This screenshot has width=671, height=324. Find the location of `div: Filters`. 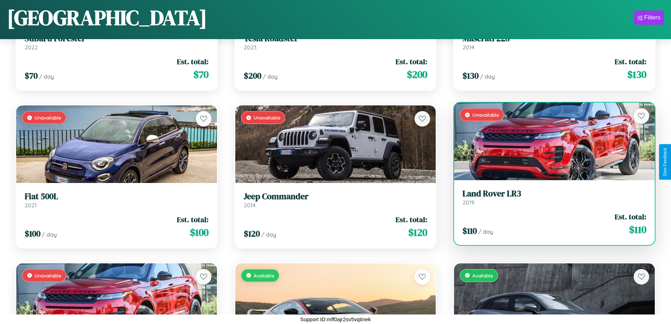

div: Filters is located at coordinates (653, 18).